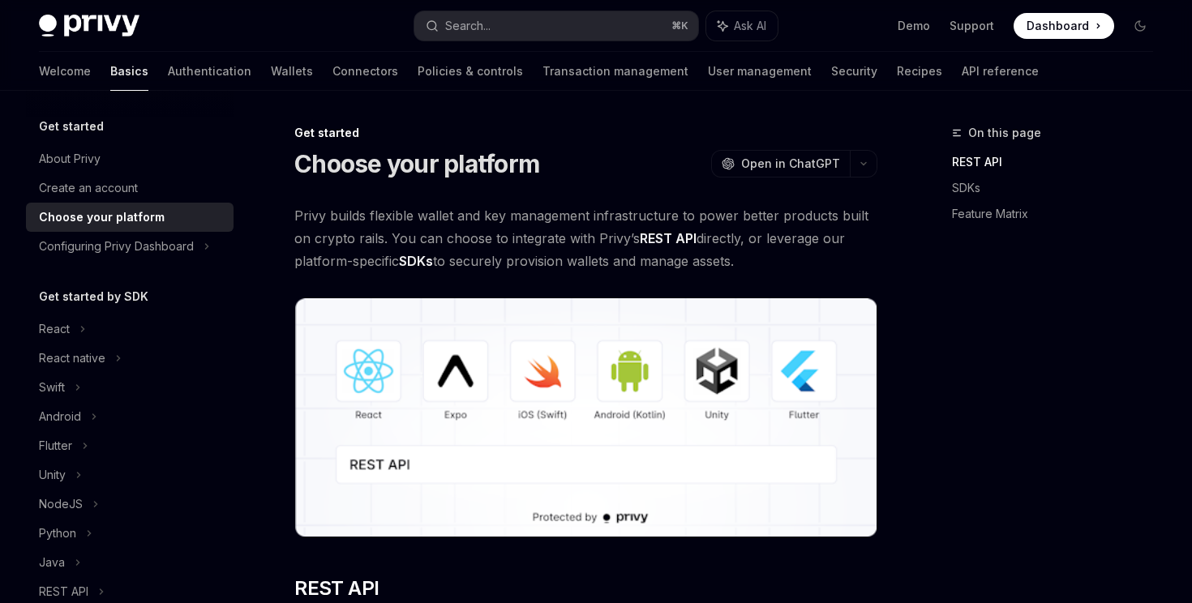 The height and width of the screenshot is (603, 1192). What do you see at coordinates (1059, 162) in the screenshot?
I see `a: REST API` at bounding box center [1059, 162].